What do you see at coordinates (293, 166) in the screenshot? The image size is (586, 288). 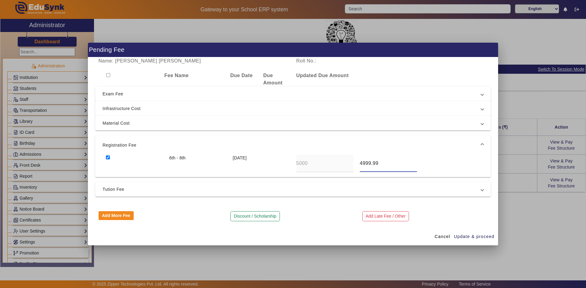 I see `div: Registration Fee` at bounding box center [293, 166].